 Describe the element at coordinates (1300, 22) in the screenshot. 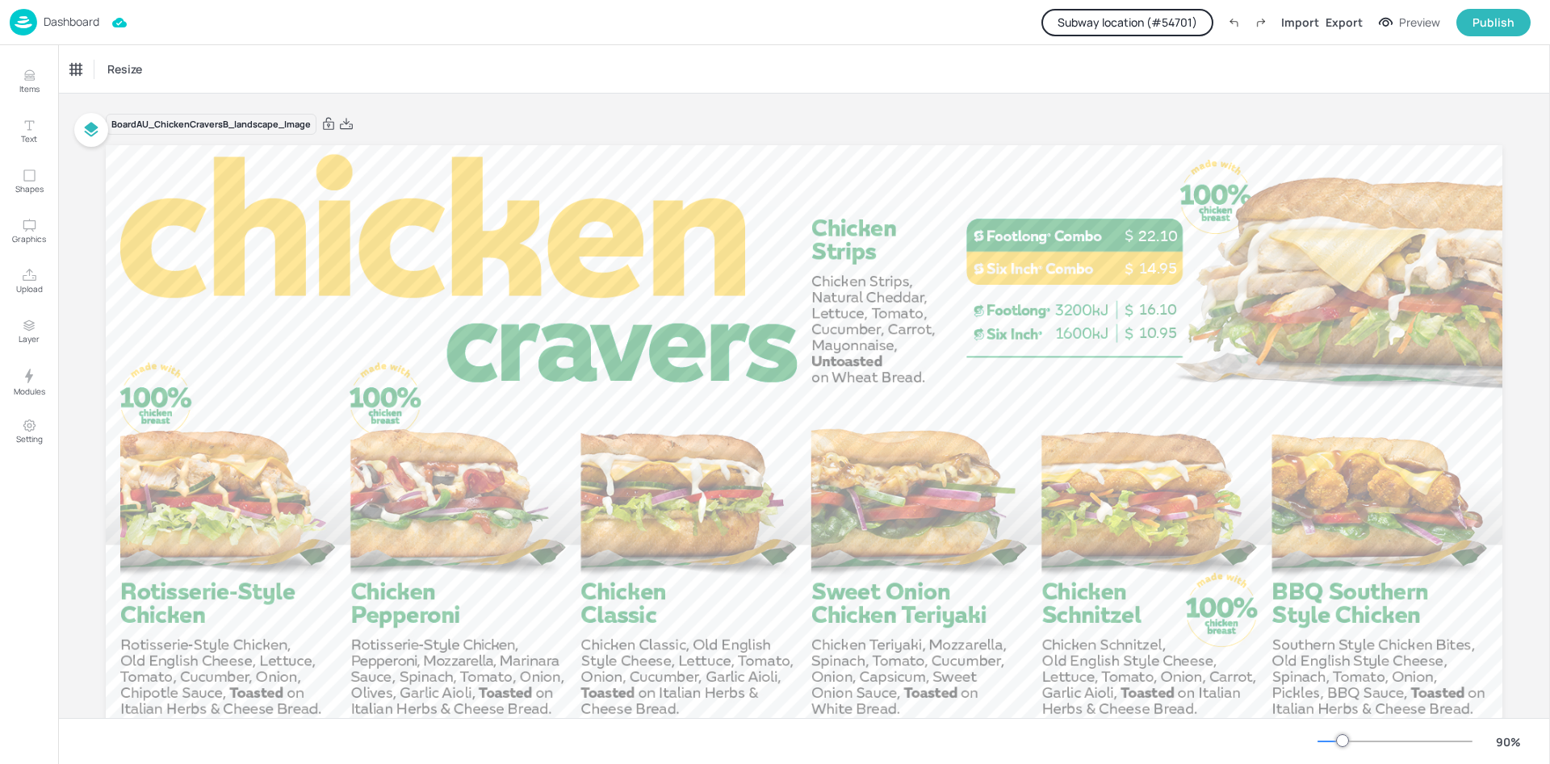

I see `div: Import` at that location.